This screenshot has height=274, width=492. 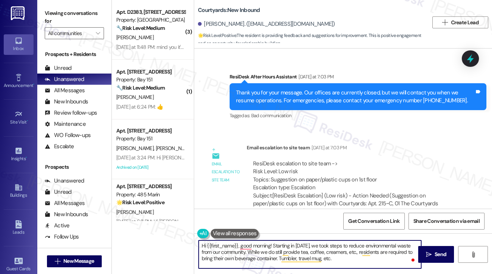 What do you see at coordinates (59, 146) in the screenshot?
I see `div: Escalate` at bounding box center [59, 146].